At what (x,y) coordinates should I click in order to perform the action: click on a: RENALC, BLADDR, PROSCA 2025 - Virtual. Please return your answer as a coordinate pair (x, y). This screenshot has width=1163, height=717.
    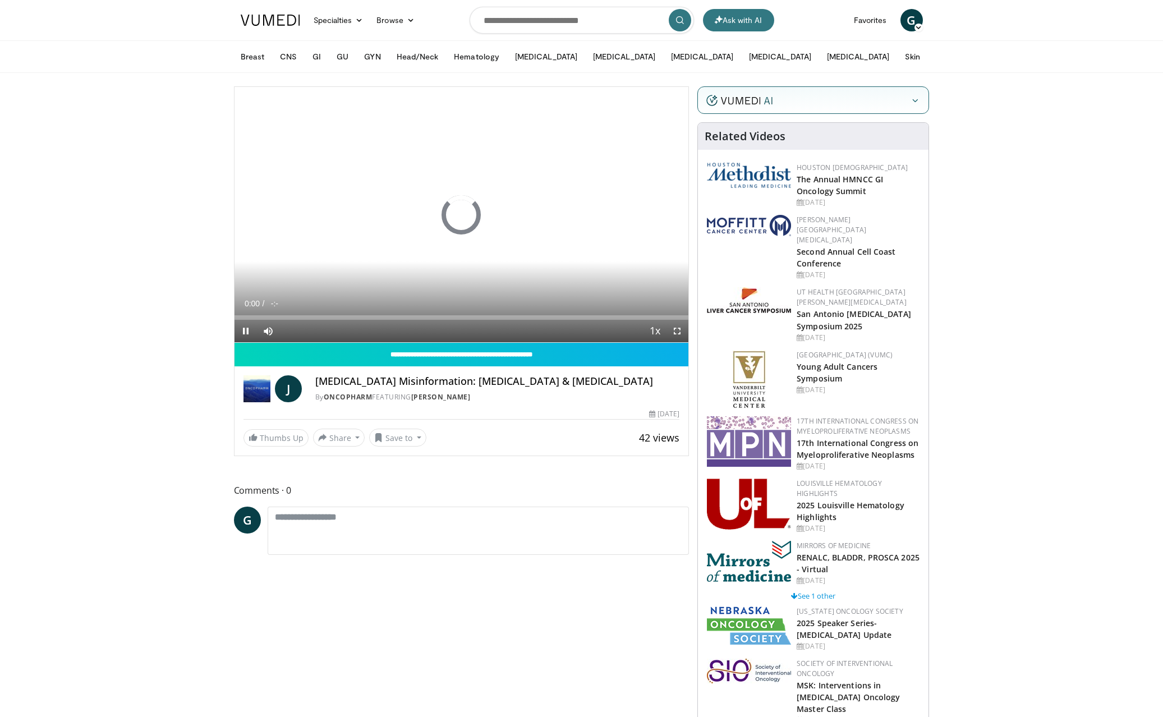
    Looking at the image, I should click on (858, 563).